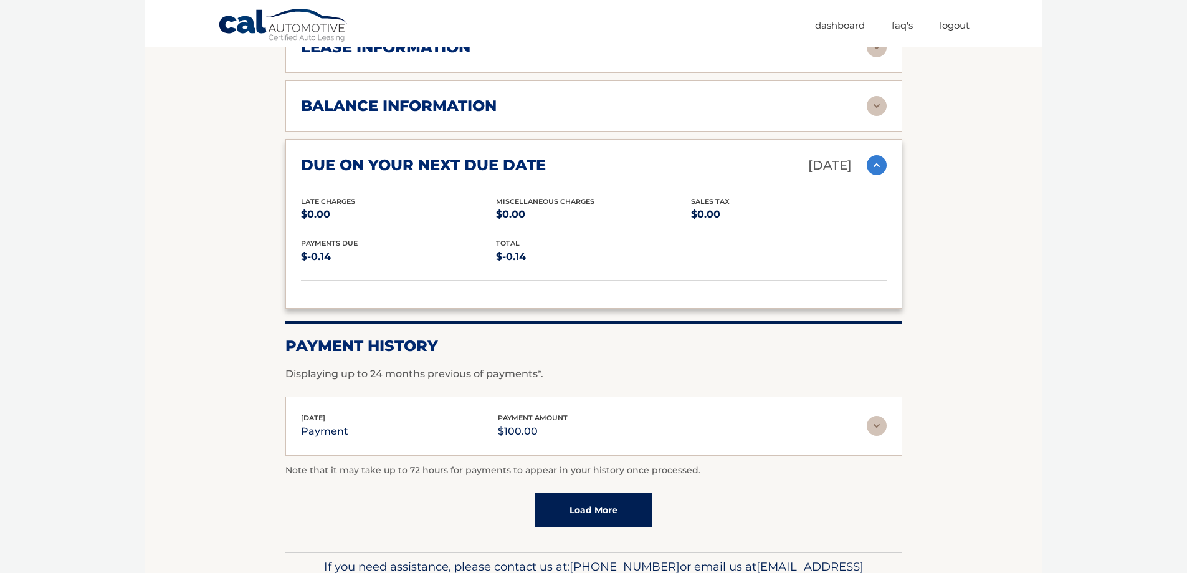  Describe the element at coordinates (399, 106) in the screenshot. I see `h2: balance information` at that location.